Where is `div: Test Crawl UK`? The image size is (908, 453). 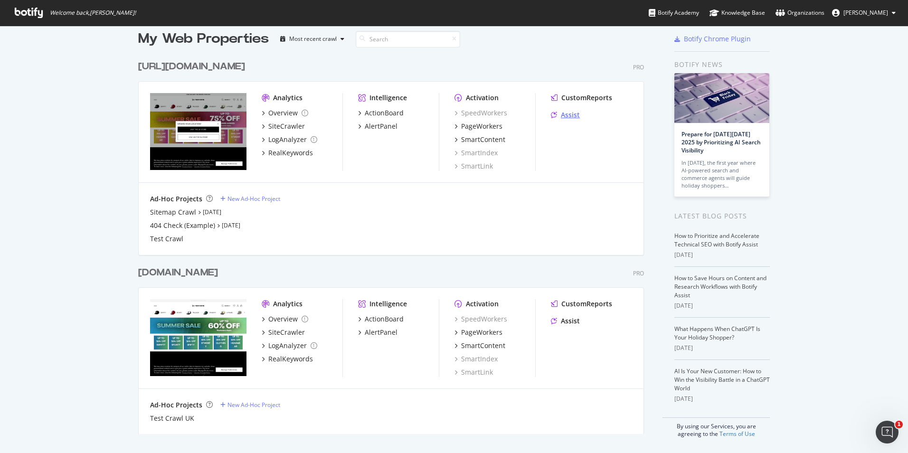 div: Test Crawl UK is located at coordinates (172, 418).